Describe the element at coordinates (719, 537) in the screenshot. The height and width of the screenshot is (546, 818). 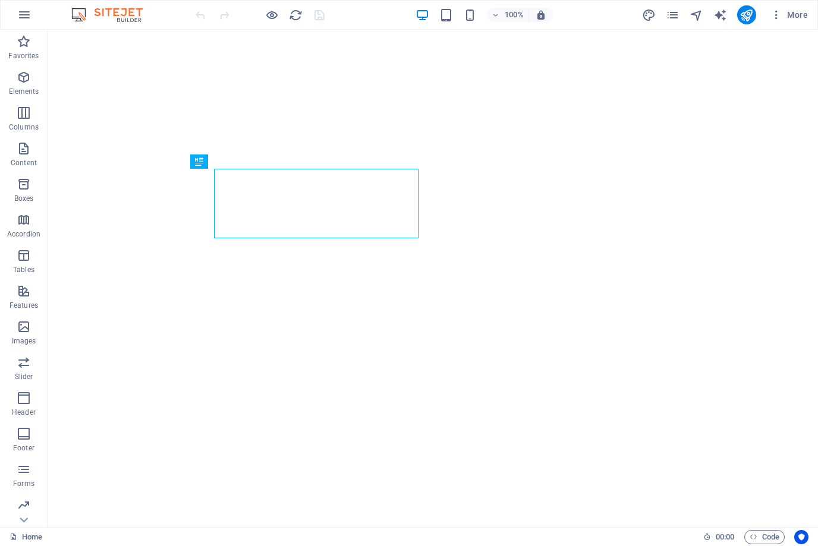
I see `h6: Session time` at that location.